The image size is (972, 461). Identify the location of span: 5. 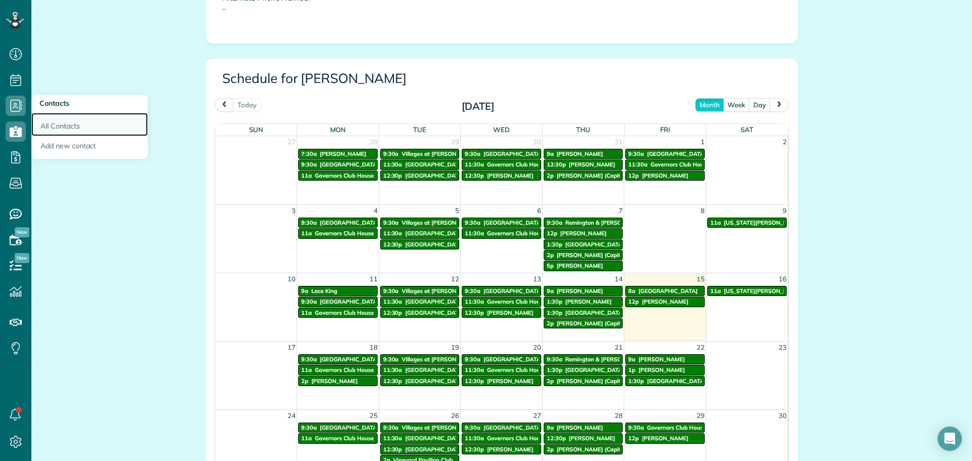
(457, 211).